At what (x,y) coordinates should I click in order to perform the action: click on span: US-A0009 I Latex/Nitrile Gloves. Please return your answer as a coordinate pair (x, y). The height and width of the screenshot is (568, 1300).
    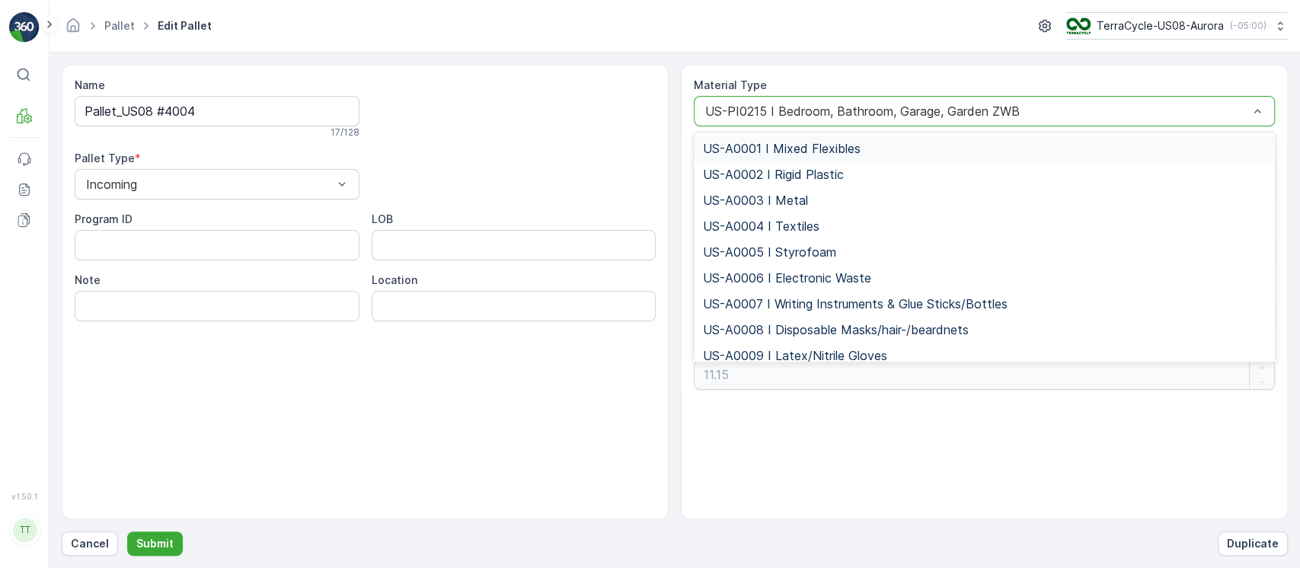
    Looking at the image, I should click on (795, 356).